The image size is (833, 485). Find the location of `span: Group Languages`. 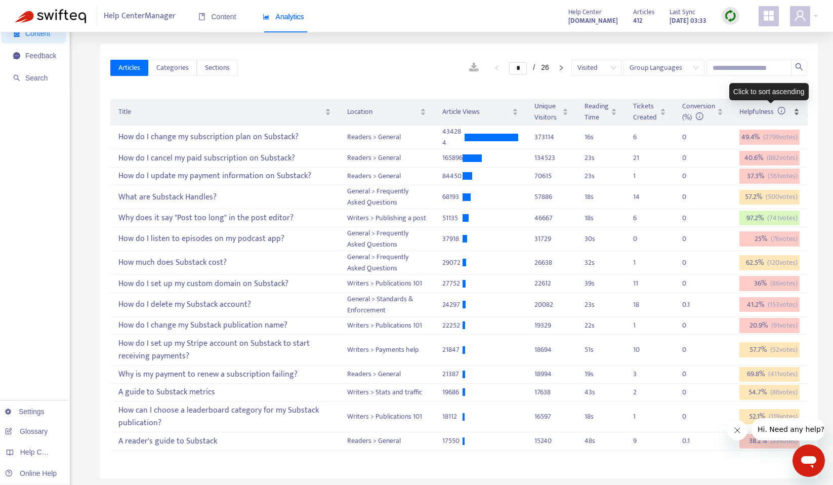

span: Group Languages is located at coordinates (664, 68).